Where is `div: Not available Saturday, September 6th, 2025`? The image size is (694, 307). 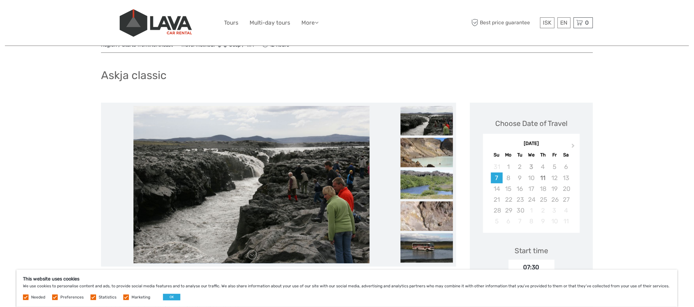
div: Not available Saturday, September 6th, 2025 is located at coordinates (566, 167).